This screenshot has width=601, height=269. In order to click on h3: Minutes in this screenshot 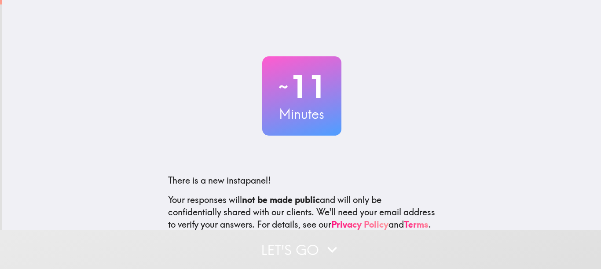, I will do `click(302, 114)`.